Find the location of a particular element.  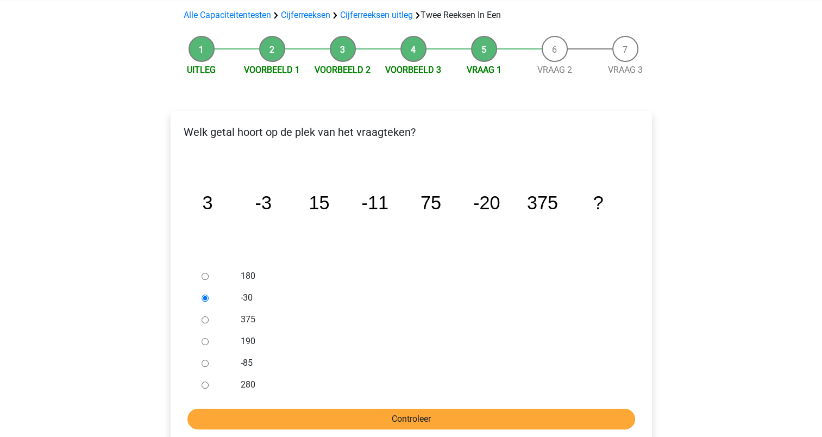

a: Voorbeeld 2 is located at coordinates (342, 70).